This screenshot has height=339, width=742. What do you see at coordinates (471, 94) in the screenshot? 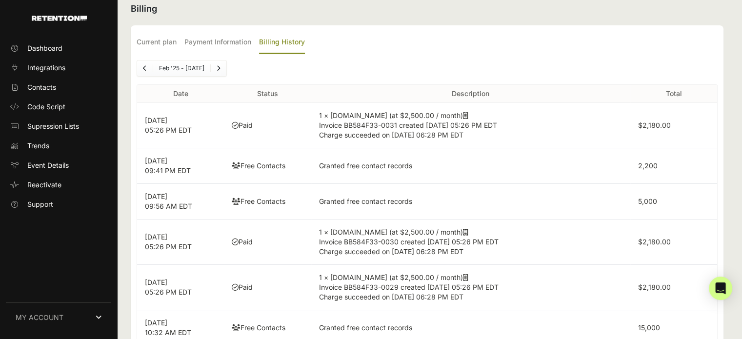
I see `th: Description` at bounding box center [471, 94].